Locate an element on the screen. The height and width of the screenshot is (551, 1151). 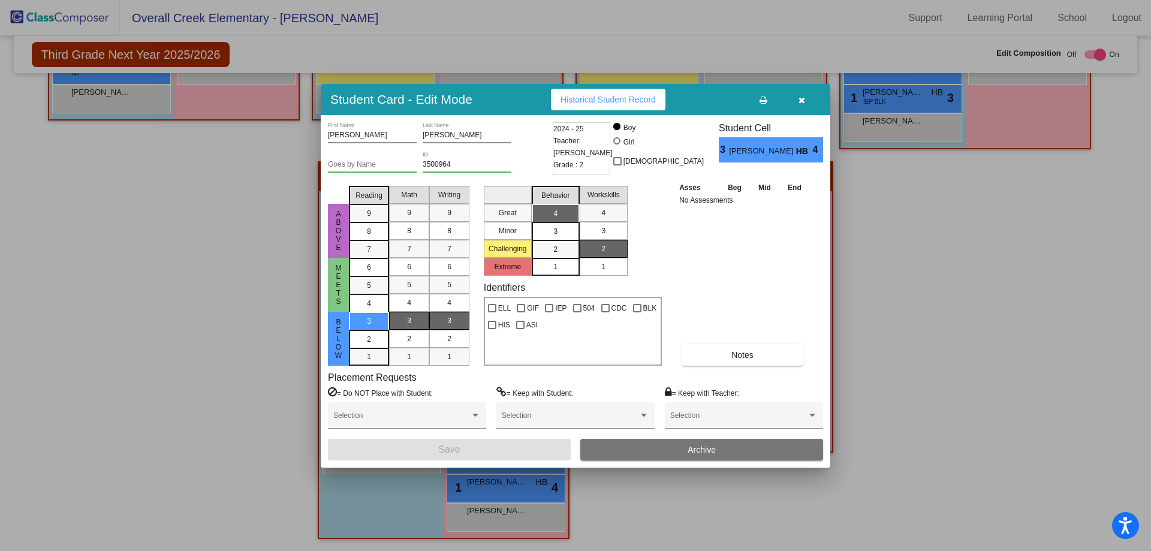
div: Boy is located at coordinates (629, 128).